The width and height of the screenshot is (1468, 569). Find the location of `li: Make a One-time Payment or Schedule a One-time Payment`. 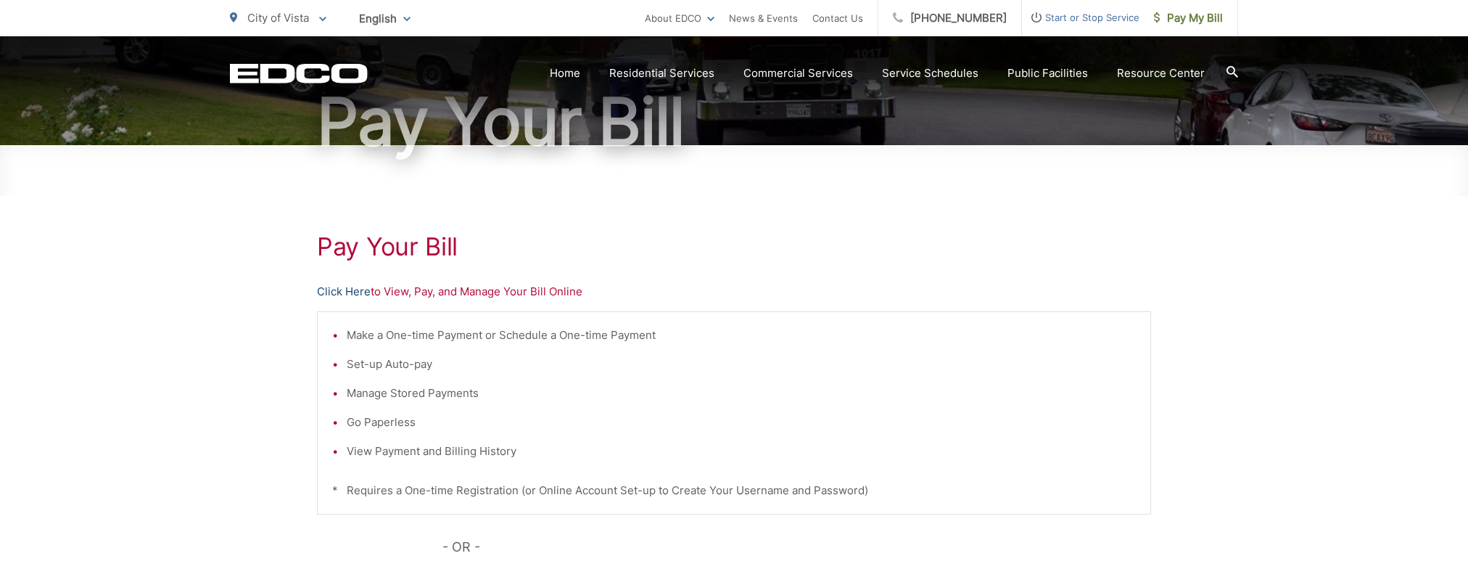

li: Make a One-time Payment or Schedule a One-time Payment is located at coordinates (741, 335).